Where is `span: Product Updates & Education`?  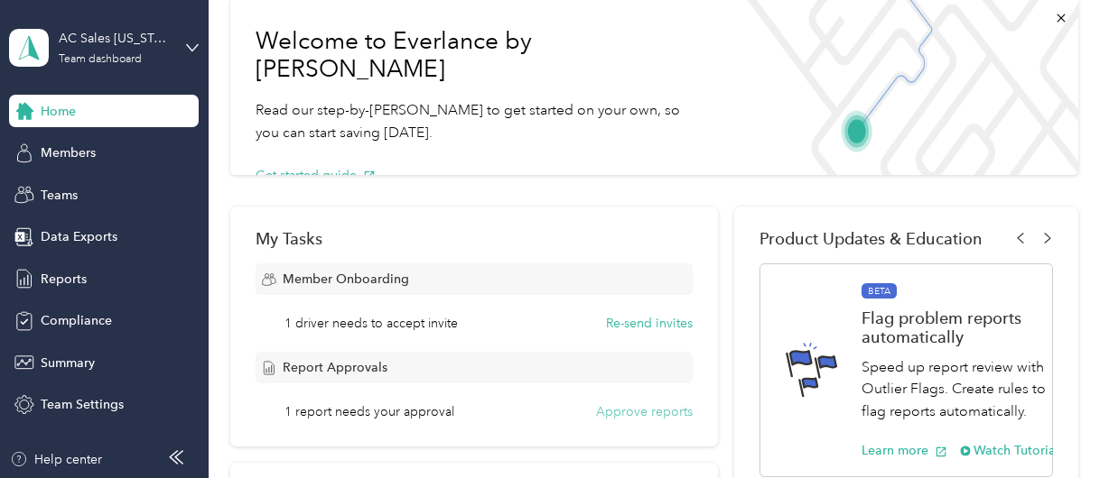 span: Product Updates & Education is located at coordinates (870, 238).